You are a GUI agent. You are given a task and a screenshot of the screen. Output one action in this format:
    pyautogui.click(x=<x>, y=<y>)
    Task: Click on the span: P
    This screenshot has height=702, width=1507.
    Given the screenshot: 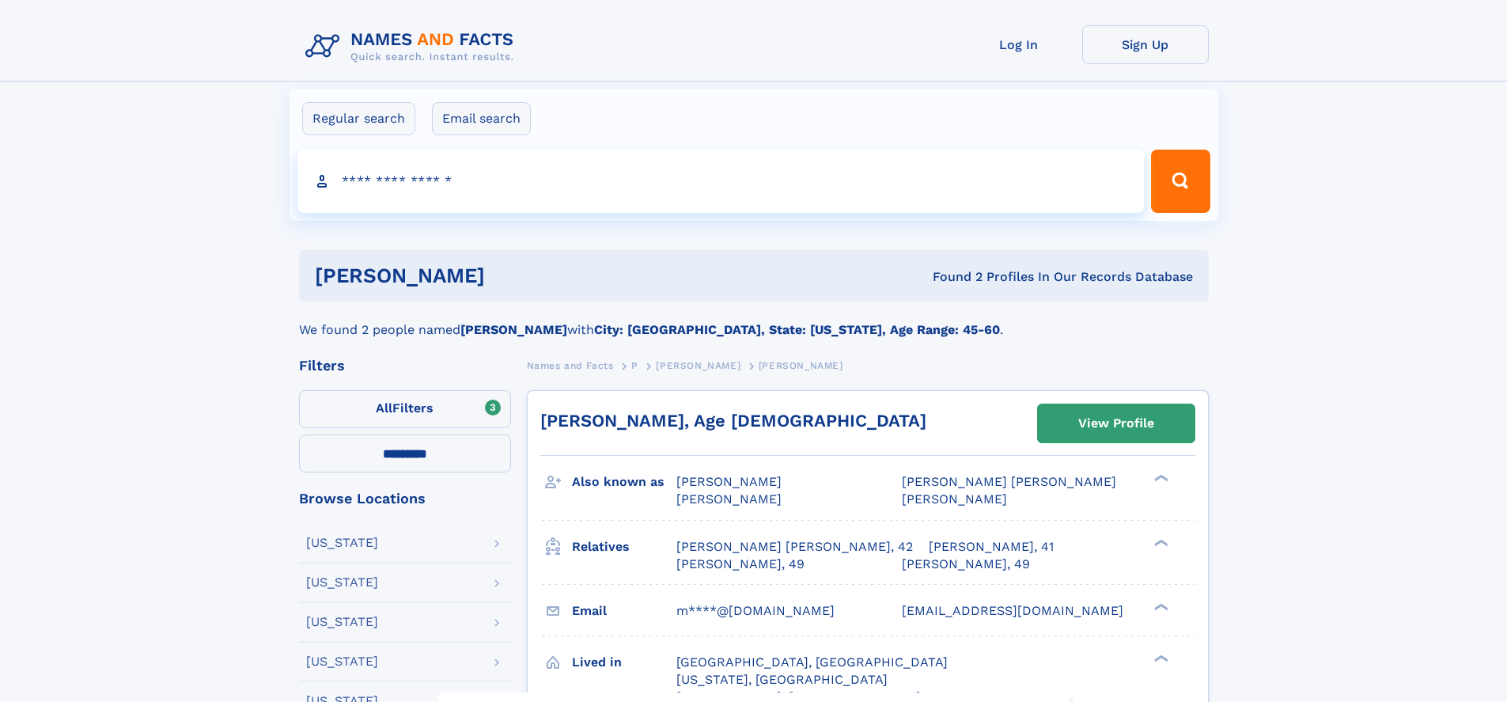 What is the action you would take?
    pyautogui.click(x=634, y=365)
    